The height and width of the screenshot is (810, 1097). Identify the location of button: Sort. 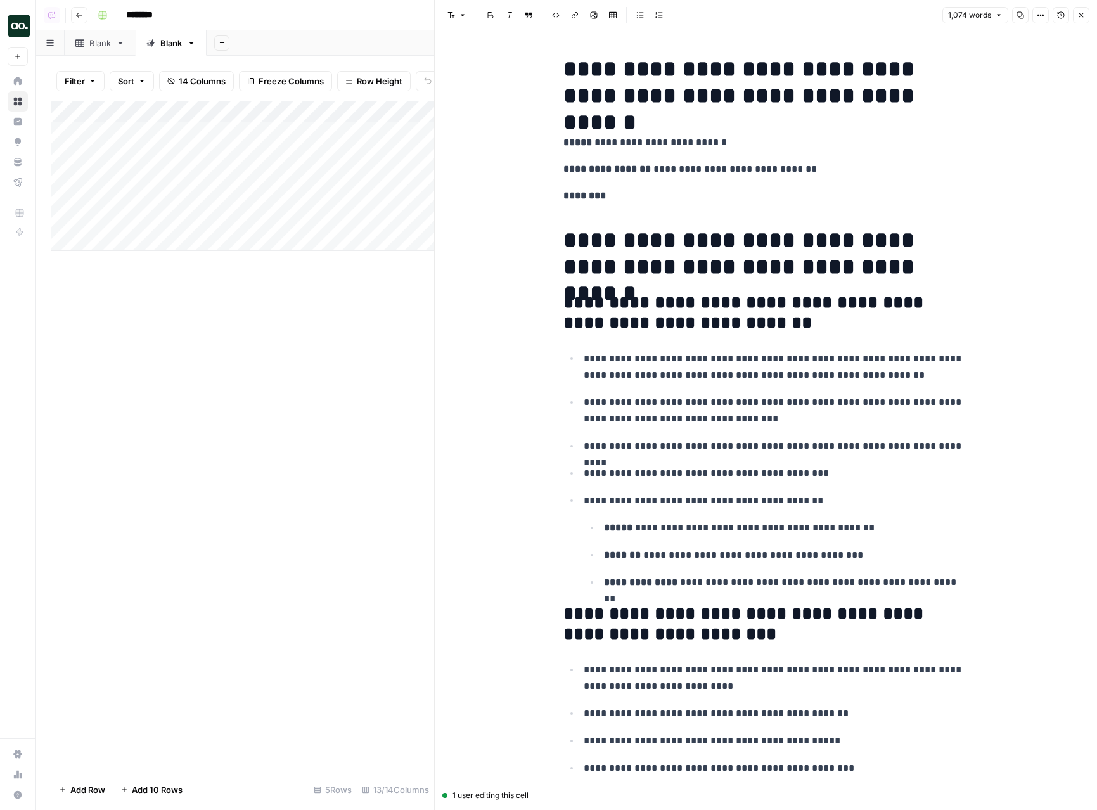
(132, 81).